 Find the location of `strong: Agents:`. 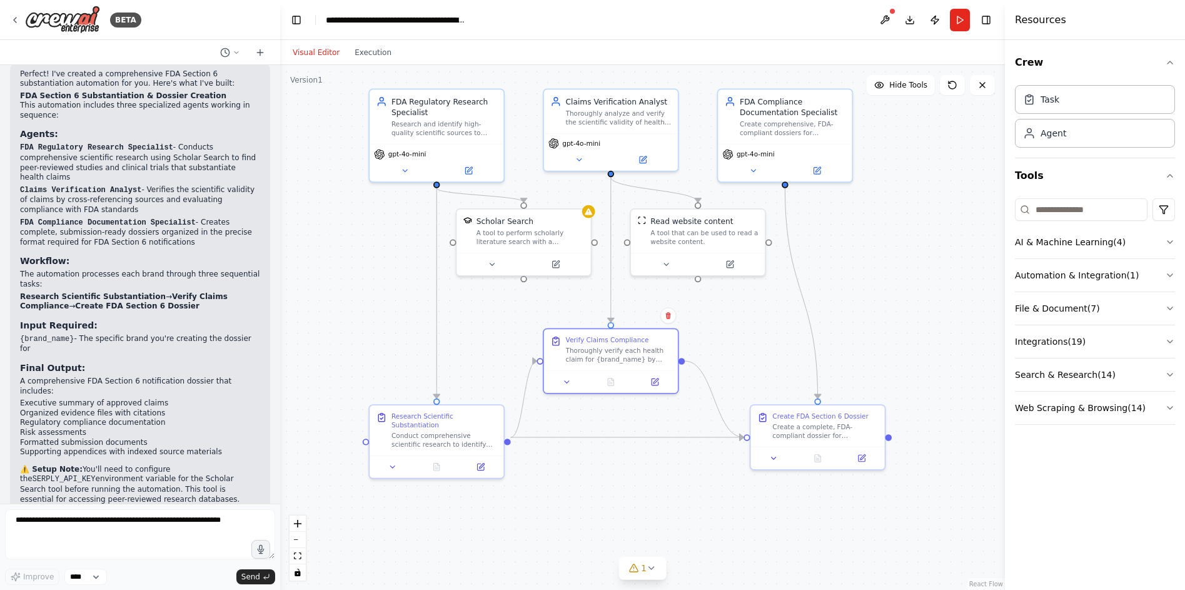

strong: Agents: is located at coordinates (39, 134).